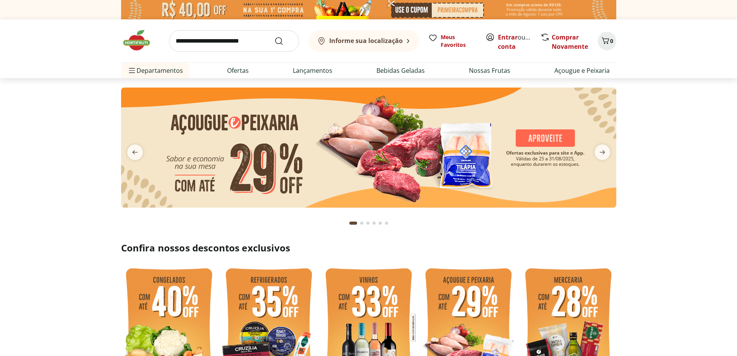 This screenshot has height=356, width=737. I want to click on a: Criar conta, so click(520, 42).